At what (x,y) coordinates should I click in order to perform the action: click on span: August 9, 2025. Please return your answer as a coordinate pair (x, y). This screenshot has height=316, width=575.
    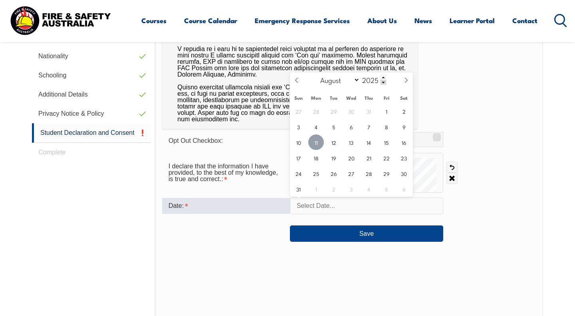
    Looking at the image, I should click on (403, 126).